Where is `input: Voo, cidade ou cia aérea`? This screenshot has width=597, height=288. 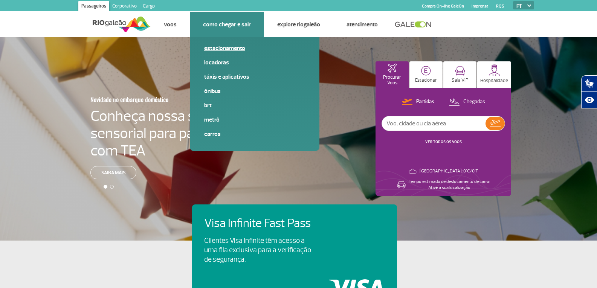 input: Voo, cidade ou cia aérea is located at coordinates (434, 124).